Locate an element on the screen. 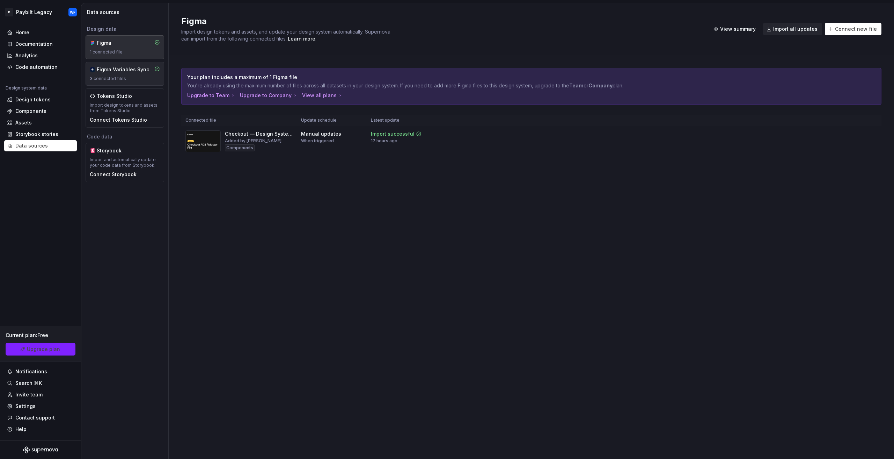 Image resolution: width=894 pixels, height=459 pixels. p: You're already using the maximum number of files across all datasets in your design system. If yo... is located at coordinates (507, 86).